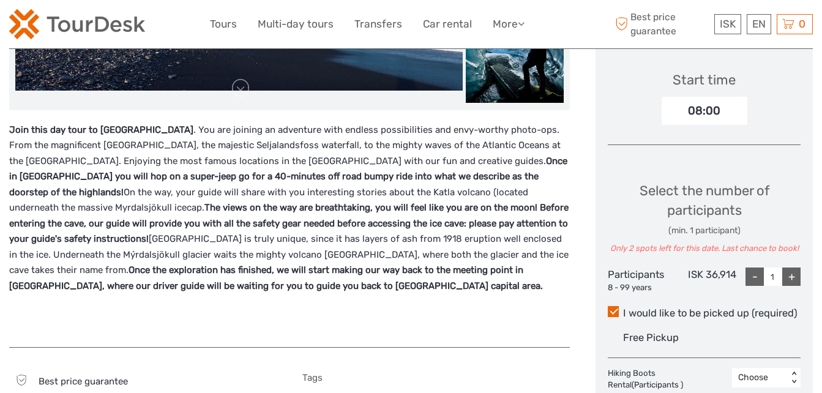  Describe the element at coordinates (77, 24) in the screenshot. I see `img: 120-15d4194f-c635-41b9-a512-a3cb382bfb57_logo_small.png` at that location.